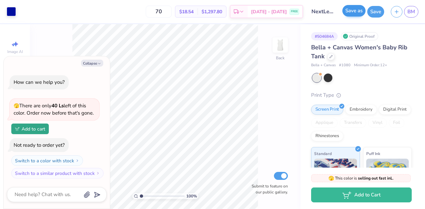 The width and height of the screenshot is (425, 209). I want to click on span: FREE, so click(294, 12).